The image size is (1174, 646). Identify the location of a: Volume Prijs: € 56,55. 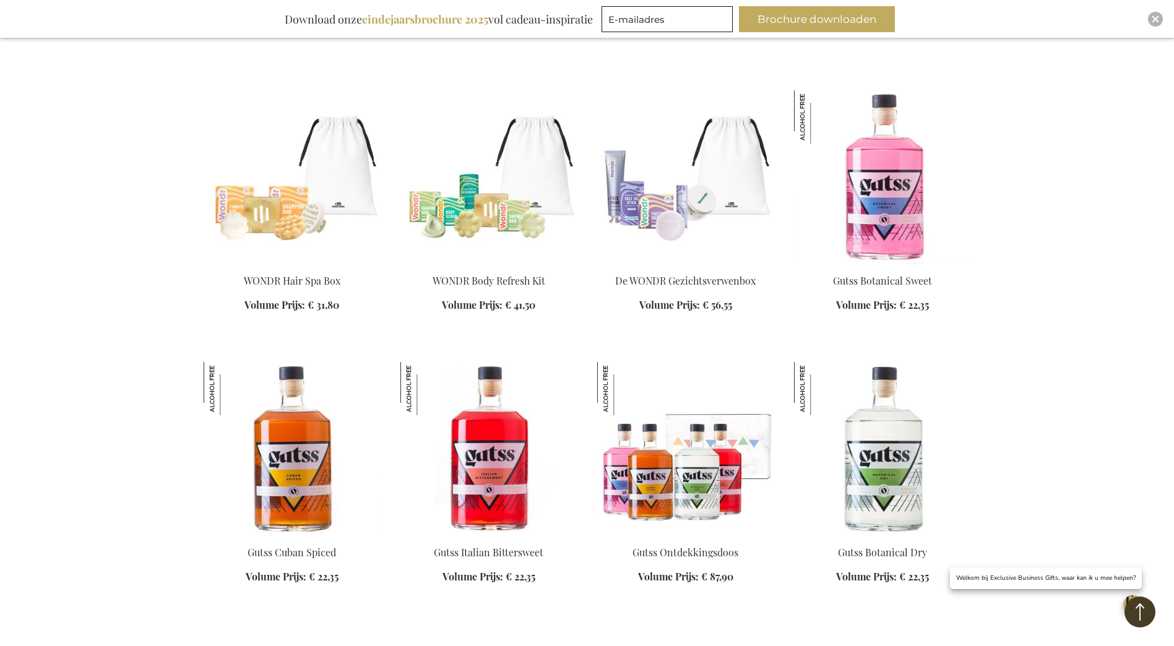
(685, 305).